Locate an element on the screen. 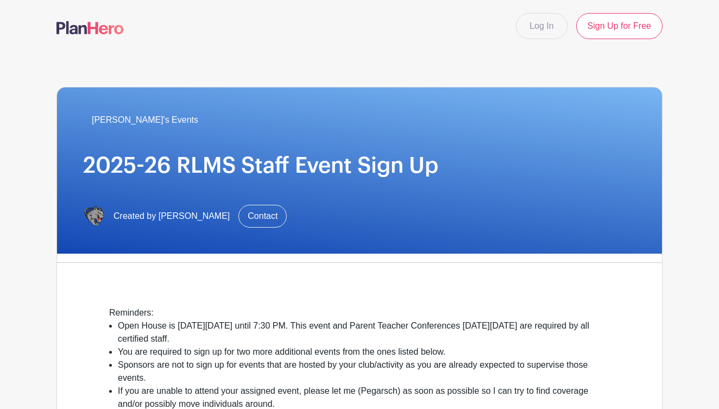 The image size is (719, 409). li: Sponsors are not to sign up for events that are hosted by your club/activity as you are already e... is located at coordinates (364, 371).